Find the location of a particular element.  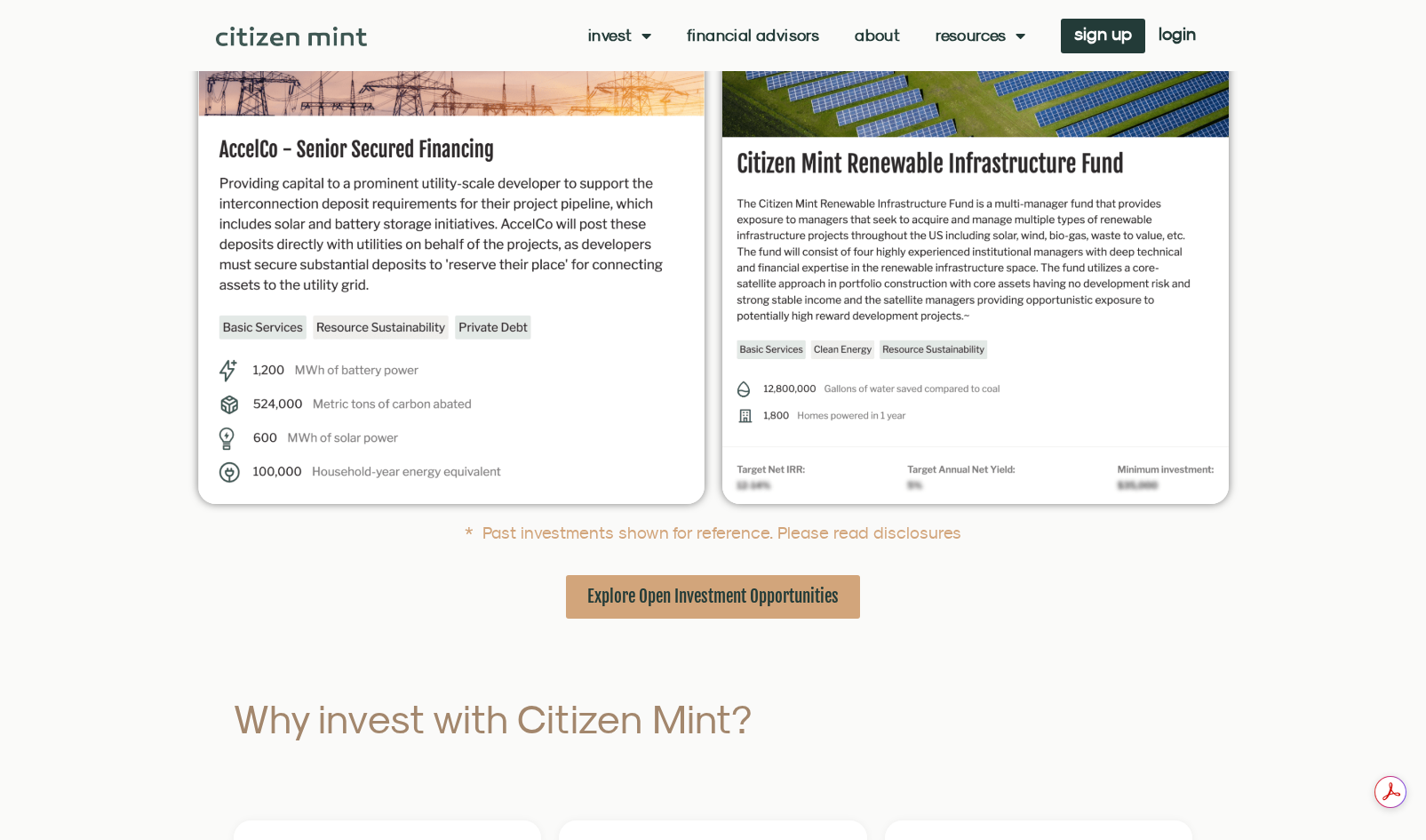

a: About is located at coordinates (877, 36).